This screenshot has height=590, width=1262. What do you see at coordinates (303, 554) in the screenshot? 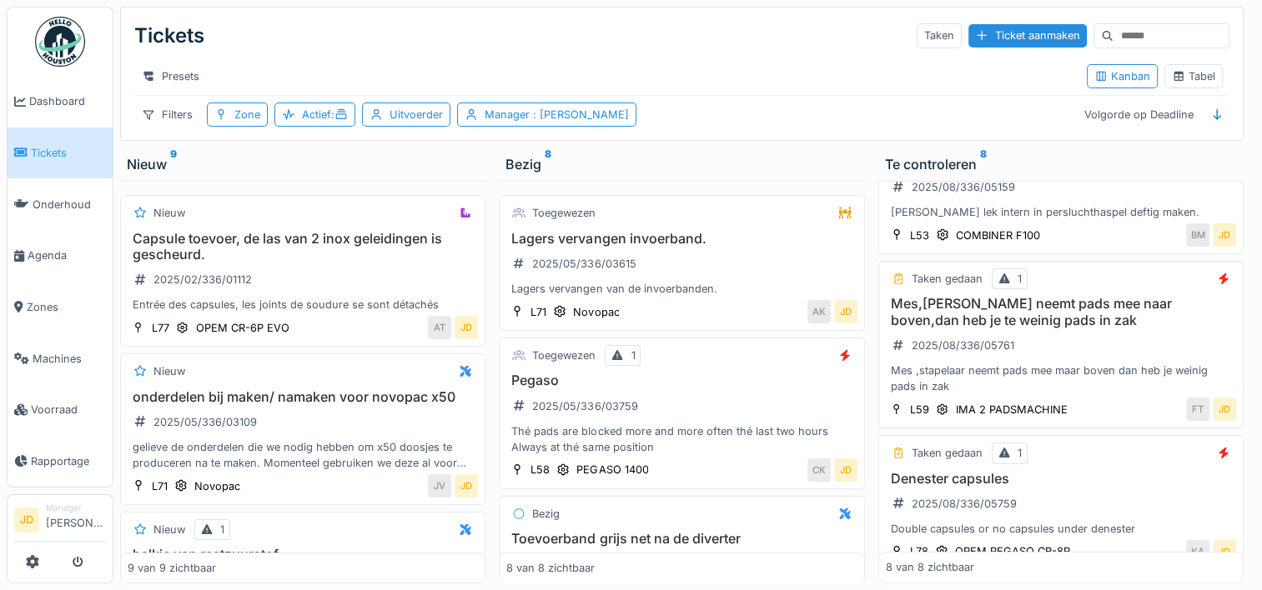
I see `h3: balkje van restzuurstof` at bounding box center [303, 554].